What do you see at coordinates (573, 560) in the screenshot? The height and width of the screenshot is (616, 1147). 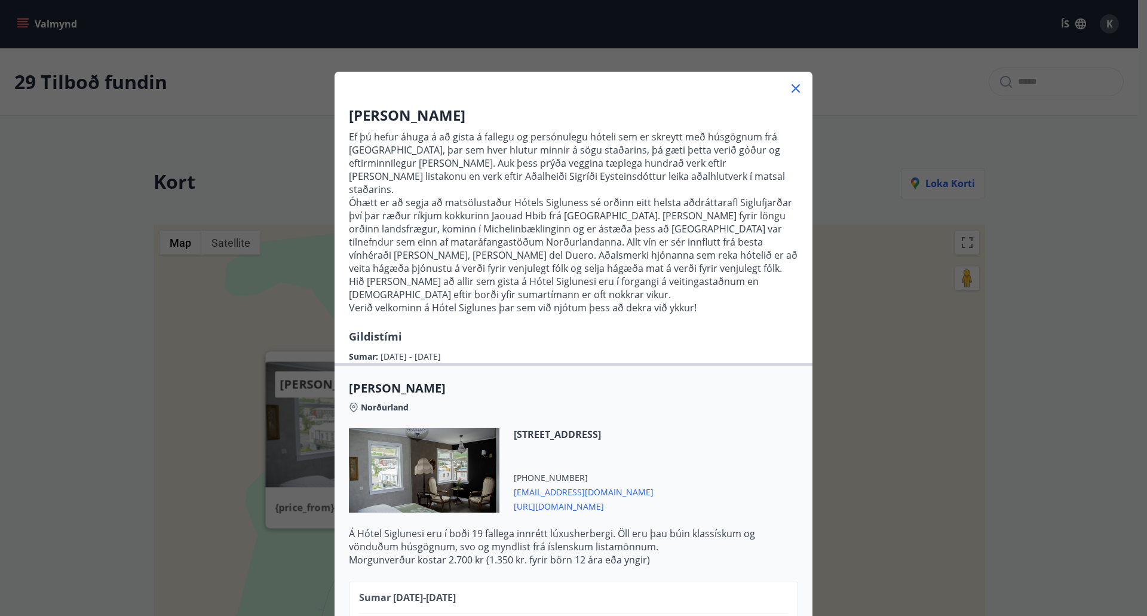 I see `p: Morgunverður kostar 2.700 kr (1.350 kr. fyrir börn 12 ára eða yngir)` at bounding box center [573, 560].